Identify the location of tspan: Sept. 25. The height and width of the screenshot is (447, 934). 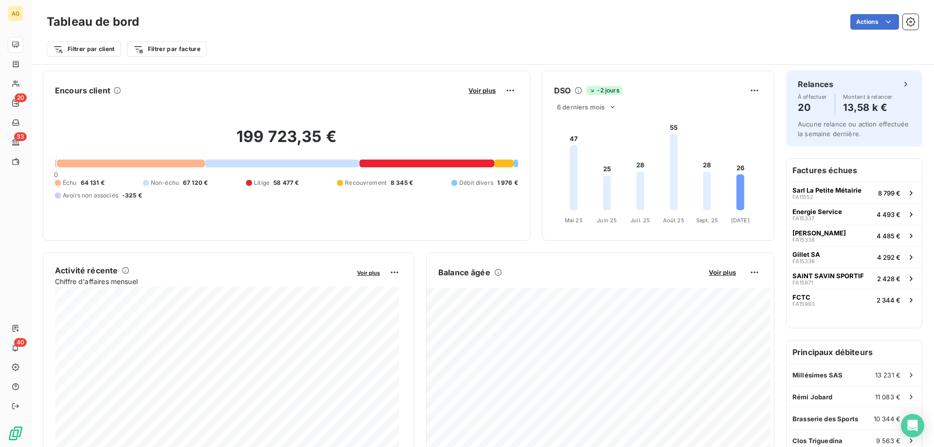
(707, 220).